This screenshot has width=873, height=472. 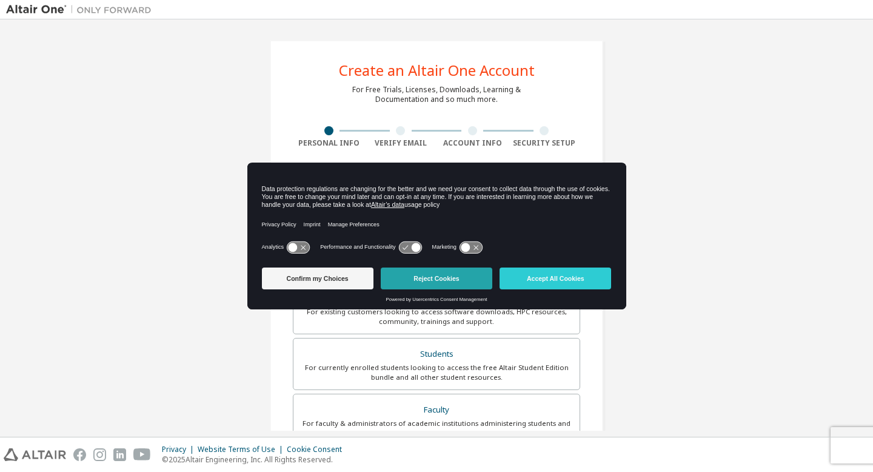 What do you see at coordinates (242, 449) in the screenshot?
I see `div: Website Terms of Use` at bounding box center [242, 449].